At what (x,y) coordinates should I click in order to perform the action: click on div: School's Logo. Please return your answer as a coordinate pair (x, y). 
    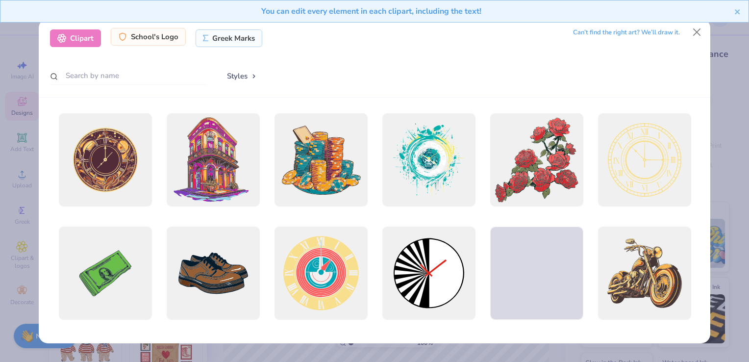
    Looking at the image, I should click on (148, 37).